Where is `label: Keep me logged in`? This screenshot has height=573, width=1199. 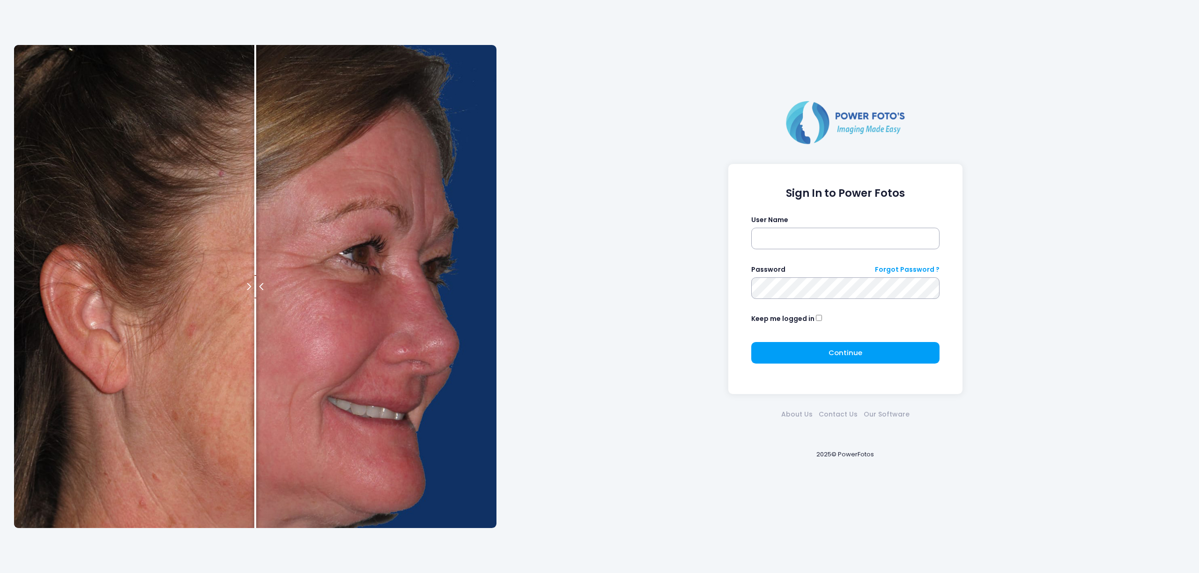
label: Keep me logged in is located at coordinates (782, 318).